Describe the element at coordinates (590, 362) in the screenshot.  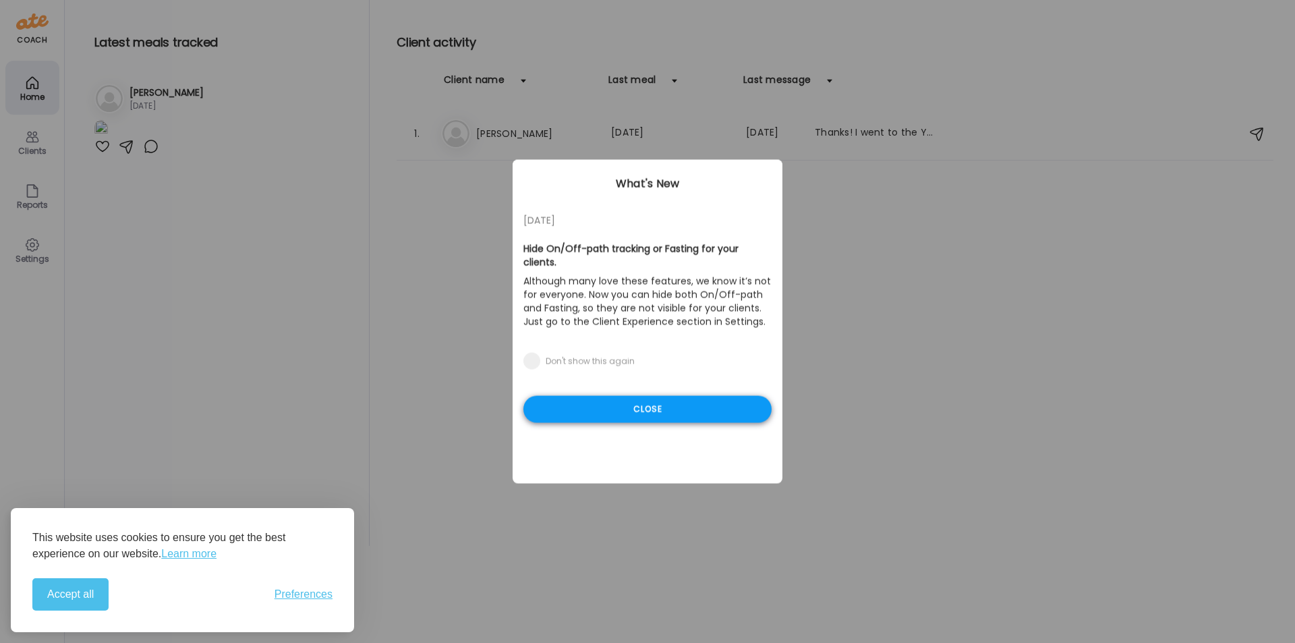
I see `div: Don't show this again` at that location.